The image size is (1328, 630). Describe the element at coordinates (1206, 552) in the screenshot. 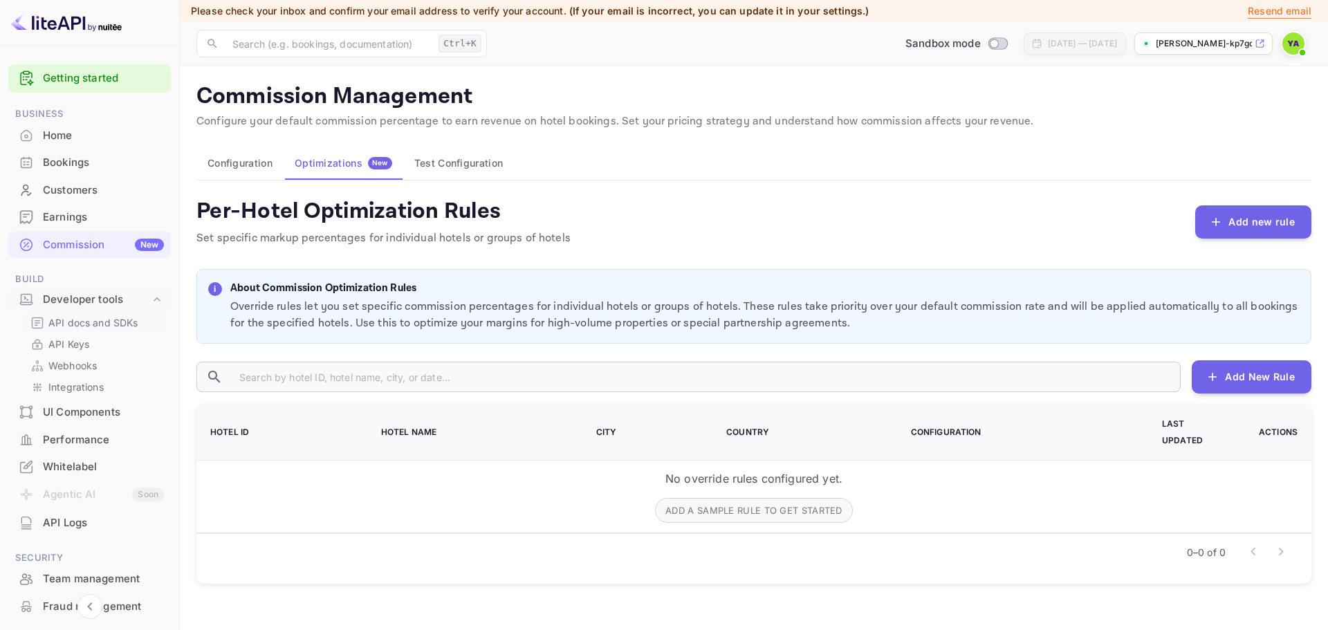

I see `p: 0–0 of 0` at that location.